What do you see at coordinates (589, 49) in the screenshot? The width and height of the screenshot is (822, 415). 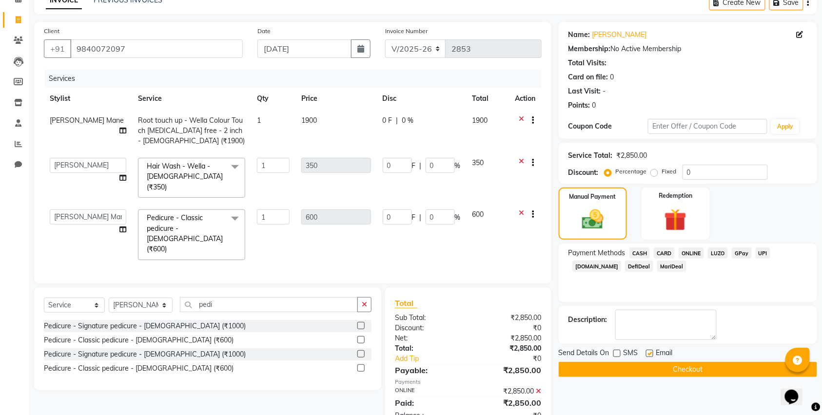 I see `div: Membership:` at bounding box center [589, 49].